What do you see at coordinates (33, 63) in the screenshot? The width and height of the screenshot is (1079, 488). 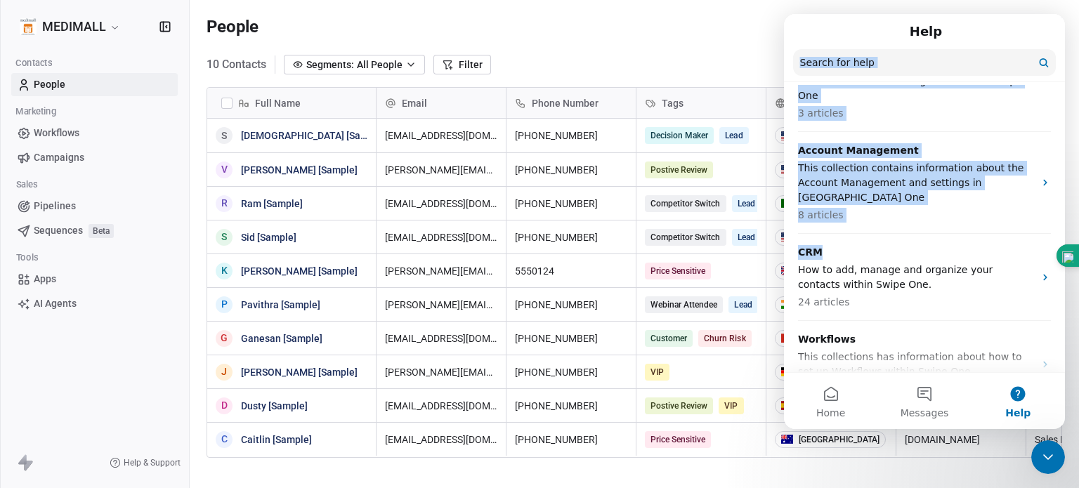 I see `span: Contacts` at bounding box center [33, 63].